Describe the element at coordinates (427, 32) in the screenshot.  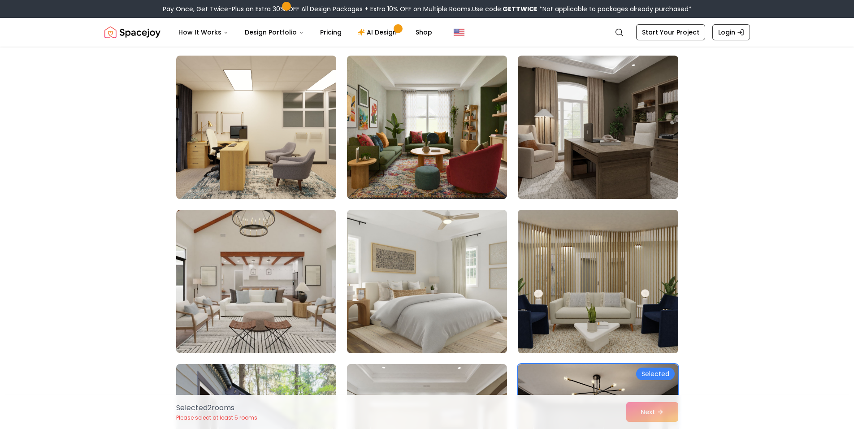
I see `nav: Global` at that location.